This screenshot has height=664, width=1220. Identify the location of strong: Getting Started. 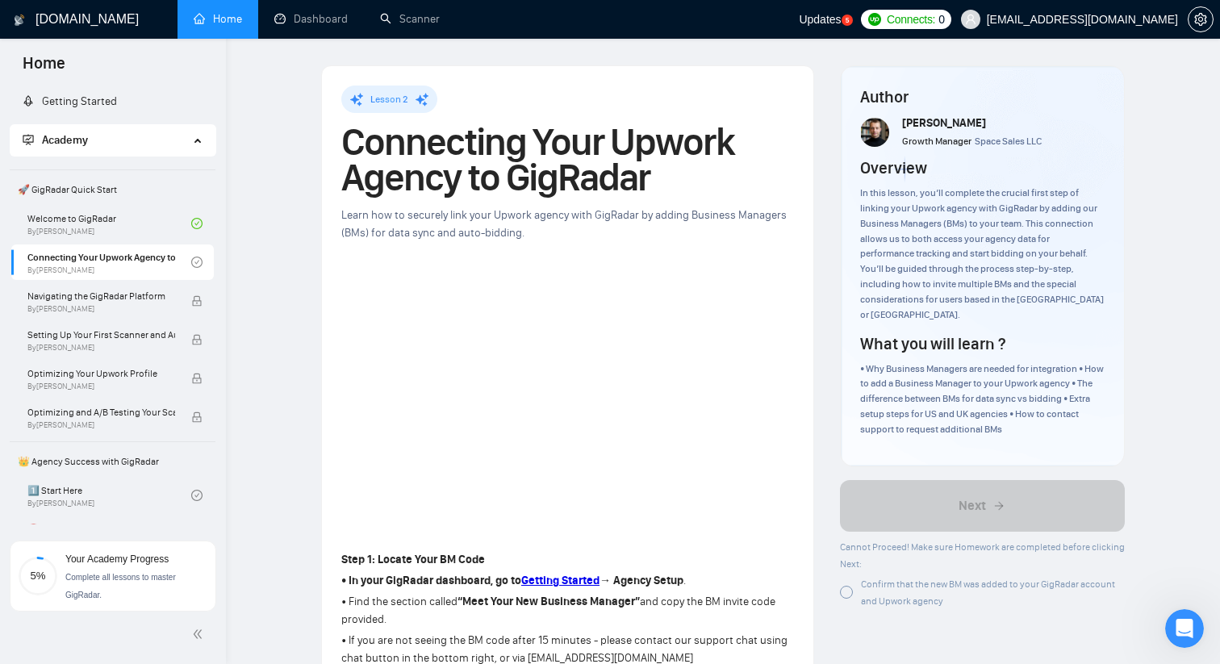
(560, 580).